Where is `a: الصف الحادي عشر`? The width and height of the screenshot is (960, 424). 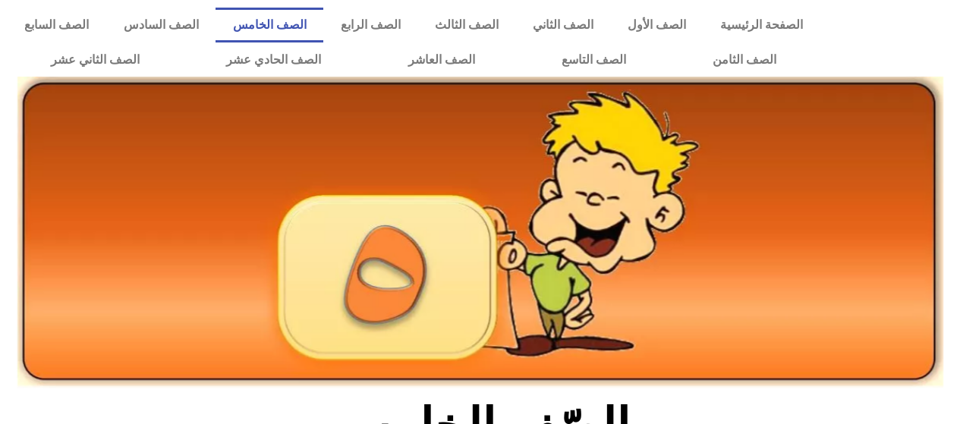
a: الصف الحادي عشر is located at coordinates (273, 60).